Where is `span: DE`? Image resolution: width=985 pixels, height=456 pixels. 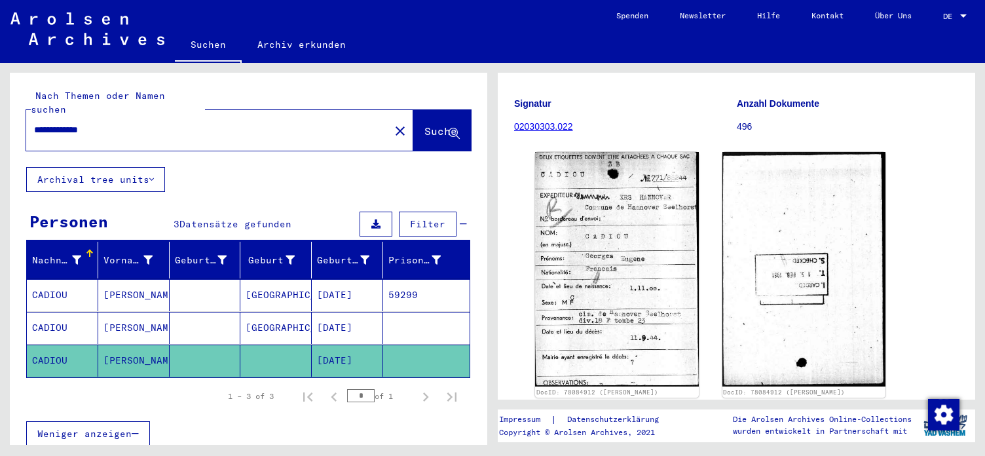 span: DE is located at coordinates (950, 16).